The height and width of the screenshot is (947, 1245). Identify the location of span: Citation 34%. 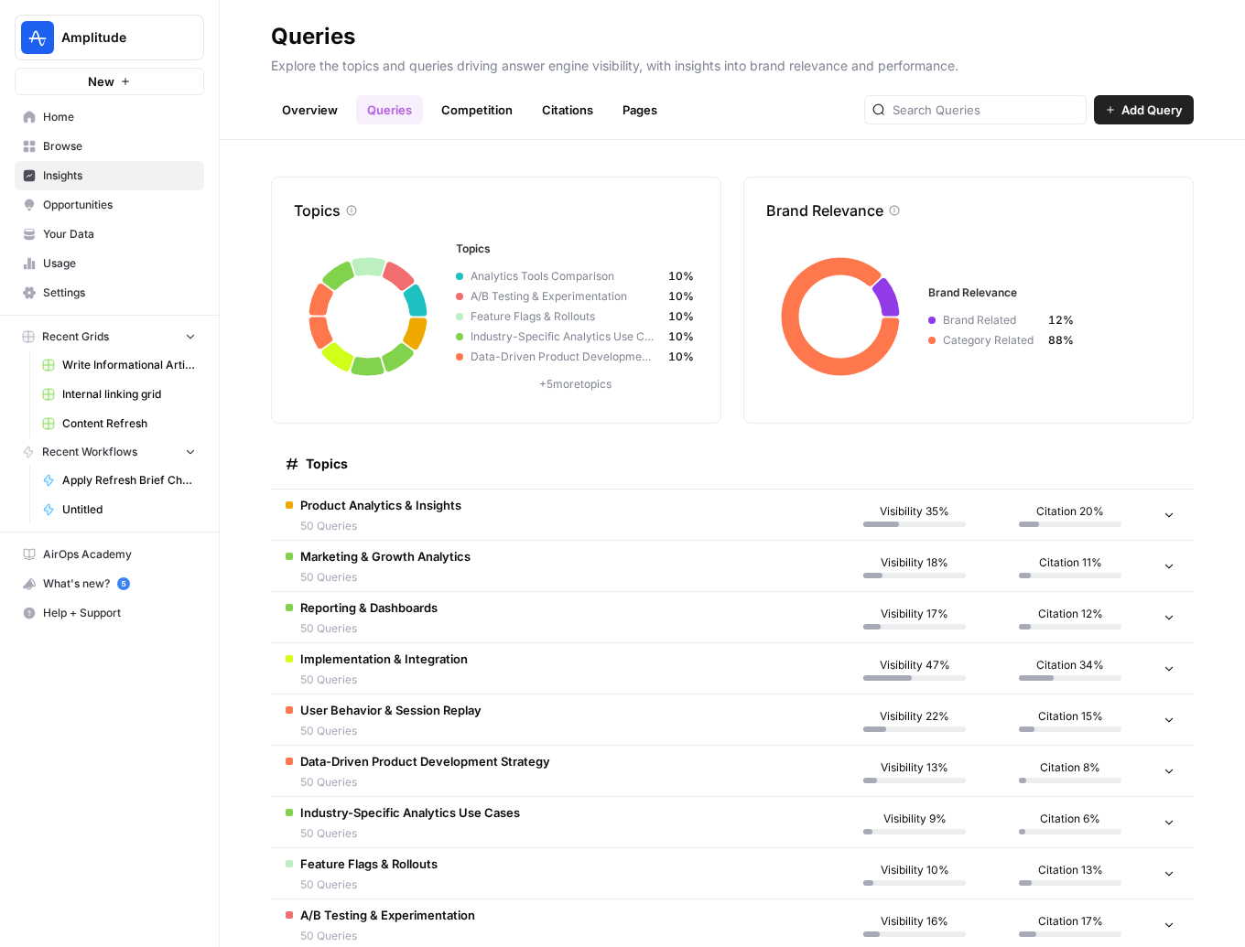
(1070, 666).